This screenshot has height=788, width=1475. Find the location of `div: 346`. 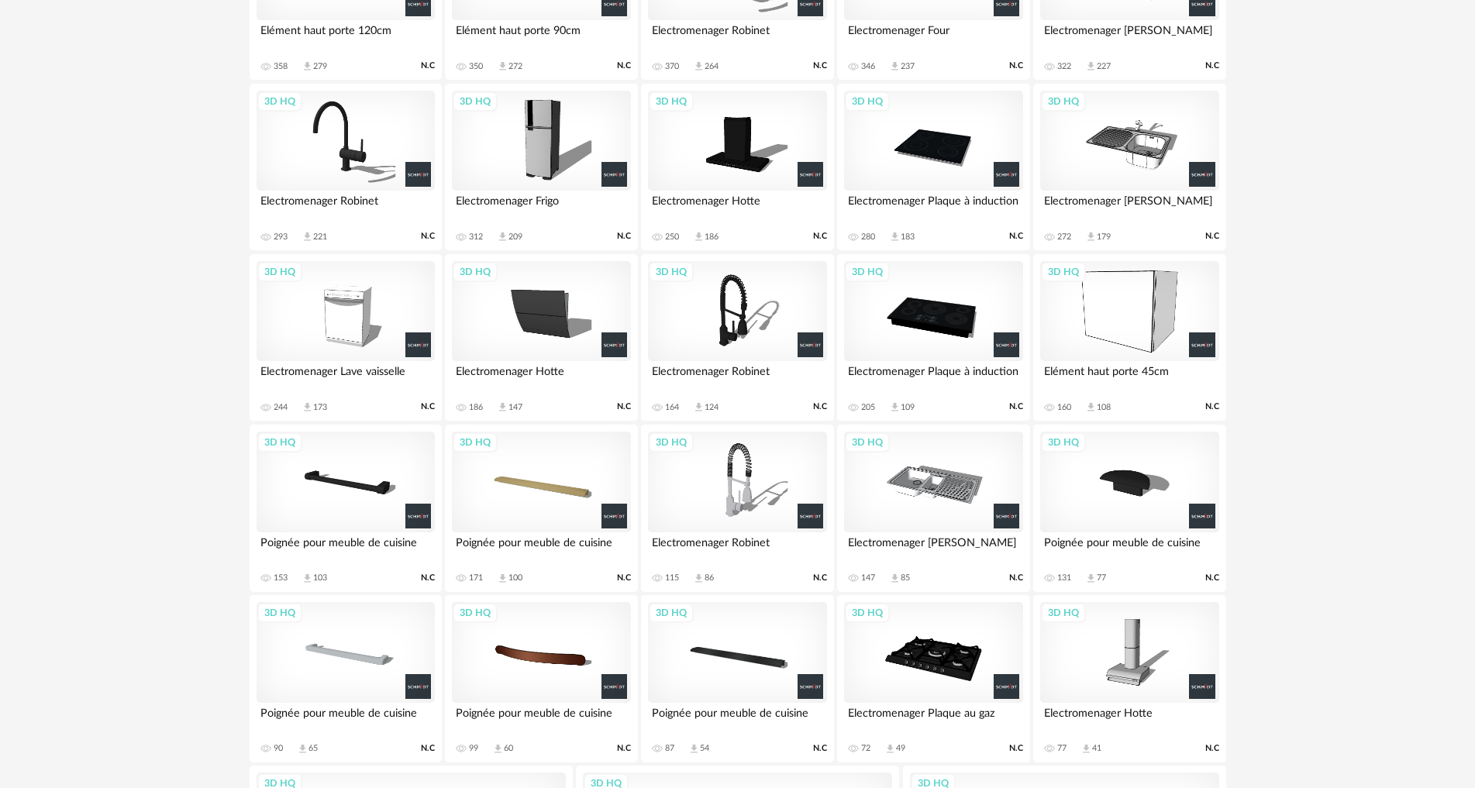

div: 346 is located at coordinates (868, 67).